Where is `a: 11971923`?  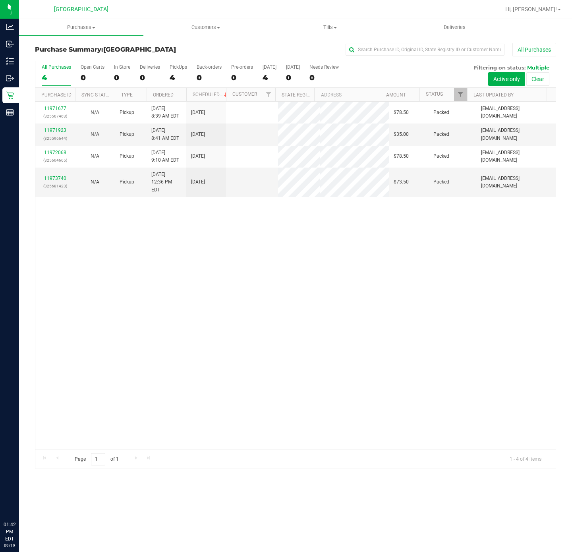 a: 11971923 is located at coordinates (55, 130).